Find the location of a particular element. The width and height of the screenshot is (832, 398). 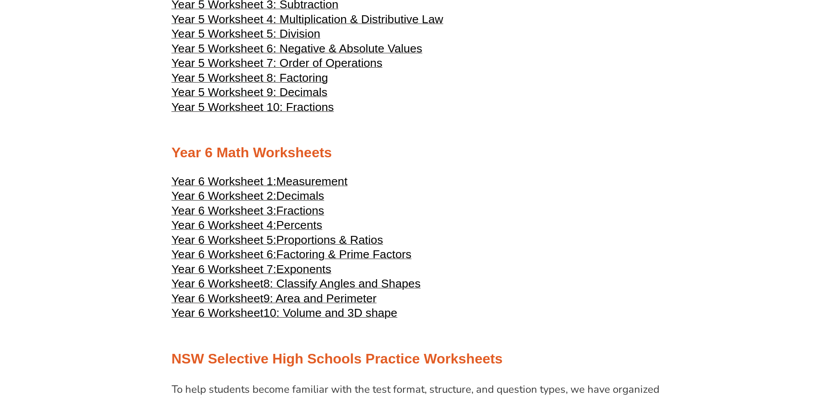

a: Year 6 Worksheet10: Volume and 3D shape is located at coordinates (284, 315).